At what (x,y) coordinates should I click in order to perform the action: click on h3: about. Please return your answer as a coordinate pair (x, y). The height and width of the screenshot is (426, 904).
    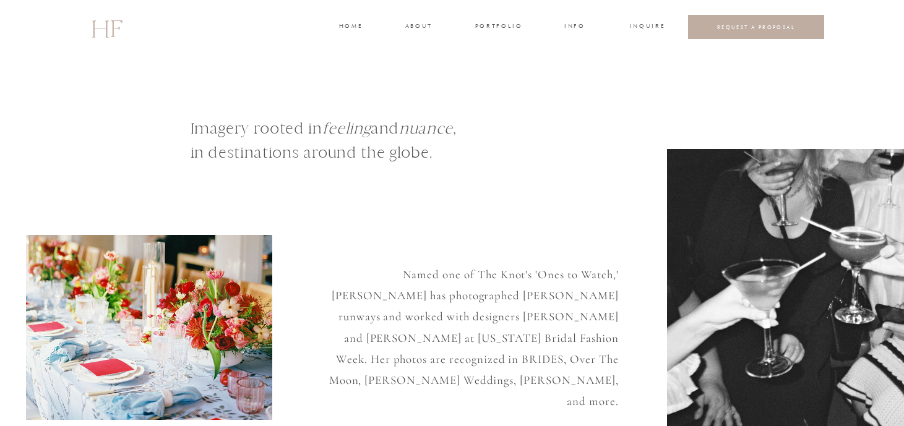
    Looking at the image, I should click on (418, 27).